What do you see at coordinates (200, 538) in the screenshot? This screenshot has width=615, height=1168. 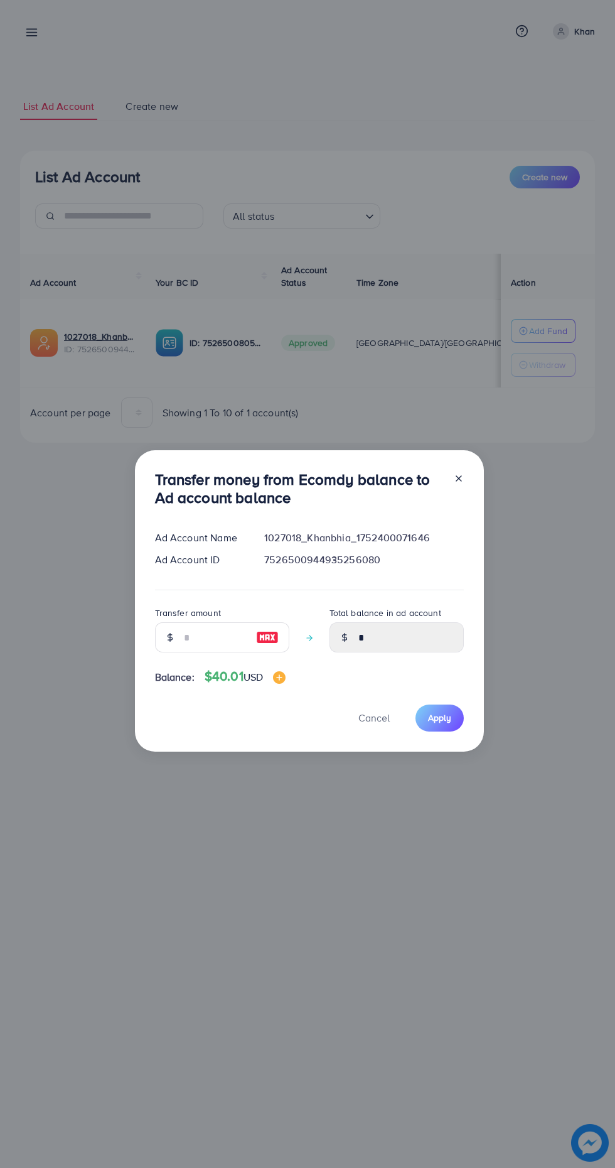 I see `div: Ad Account Name` at bounding box center [200, 538].